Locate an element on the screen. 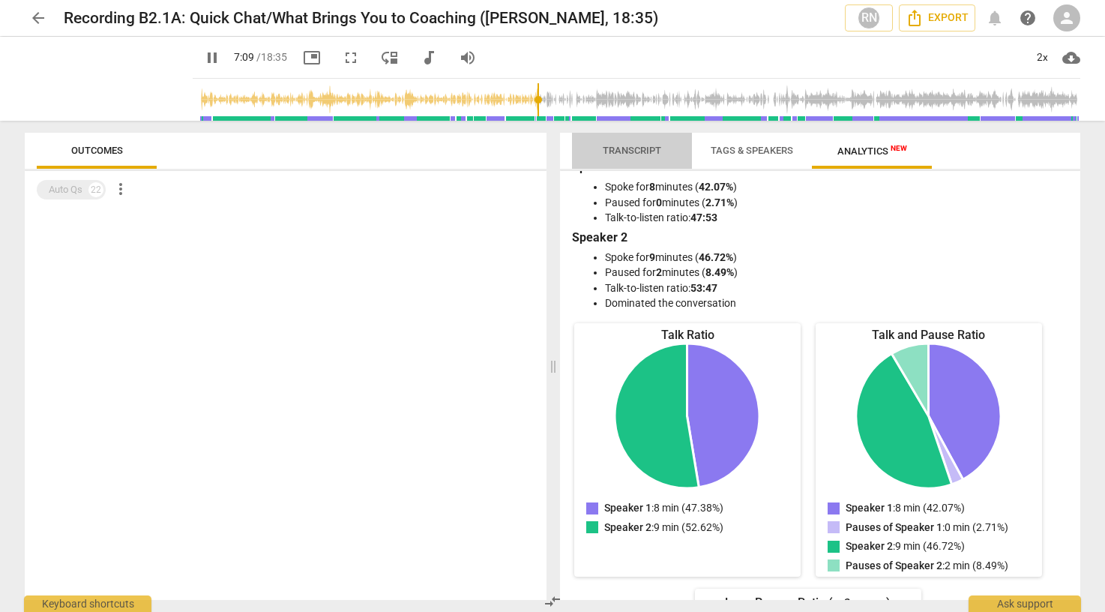  span: volume_up is located at coordinates (468, 58).